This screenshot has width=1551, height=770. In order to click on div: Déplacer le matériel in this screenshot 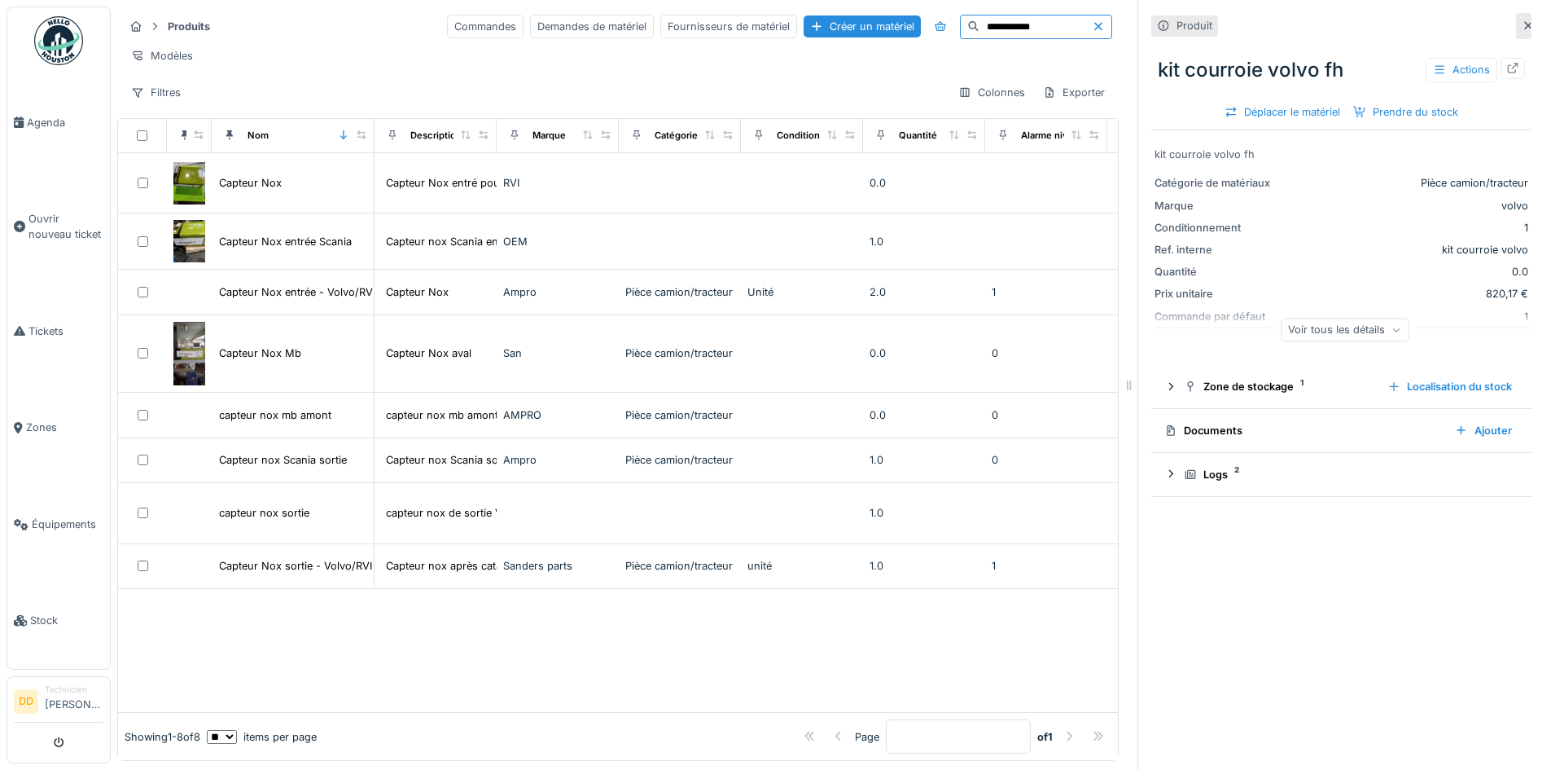, I will do `click(1283, 112)`.